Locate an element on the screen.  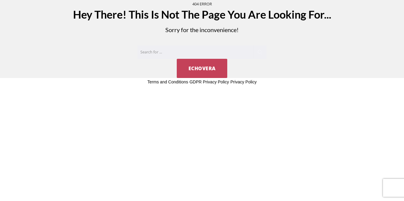
a: GDPR Privacy Policy is located at coordinates (209, 82).